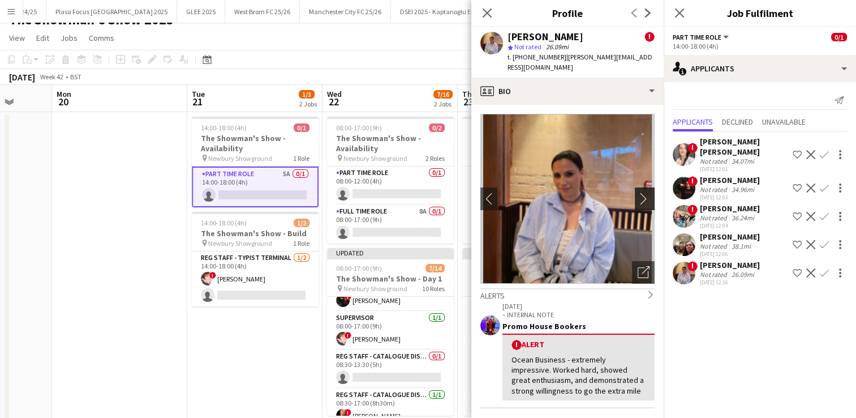  What do you see at coordinates (741, 246) in the screenshot?
I see `div: 38.1mi` at bounding box center [741, 246].